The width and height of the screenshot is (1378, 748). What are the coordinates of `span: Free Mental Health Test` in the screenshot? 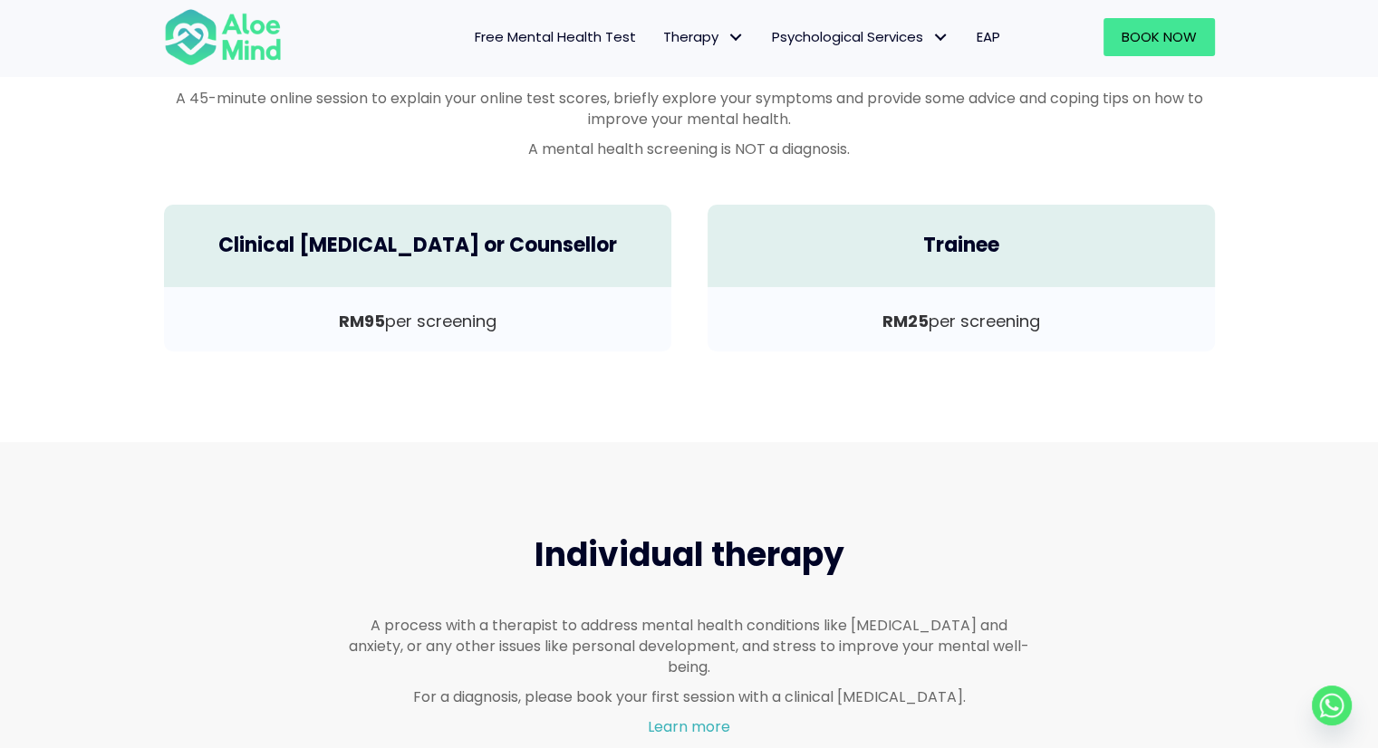 It's located at (555, 36).